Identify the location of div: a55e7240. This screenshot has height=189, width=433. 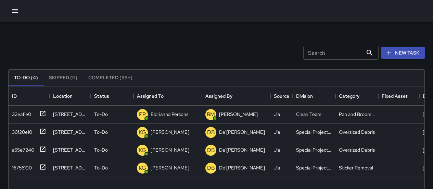
(22, 148).